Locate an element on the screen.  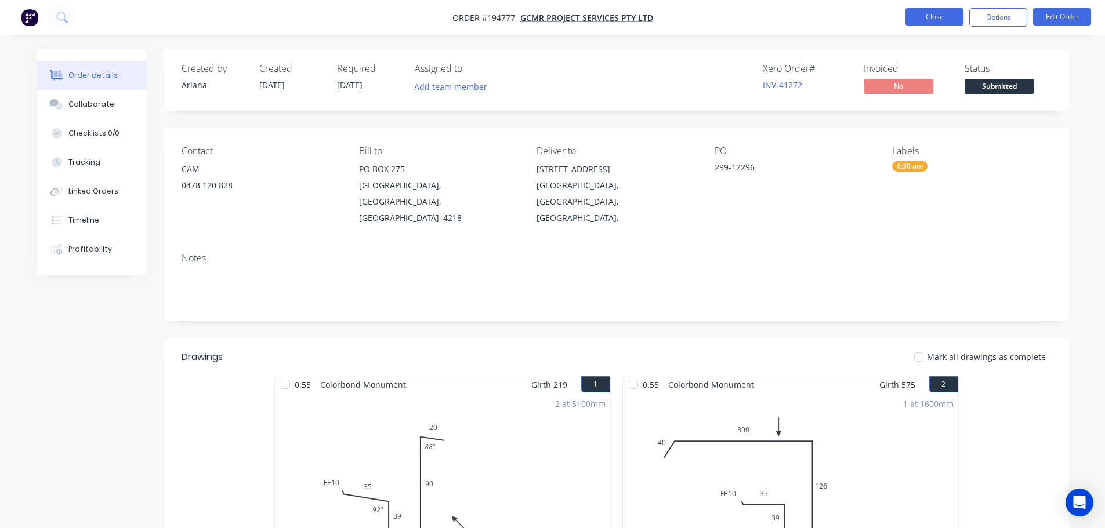
button: 1 is located at coordinates (596, 385).